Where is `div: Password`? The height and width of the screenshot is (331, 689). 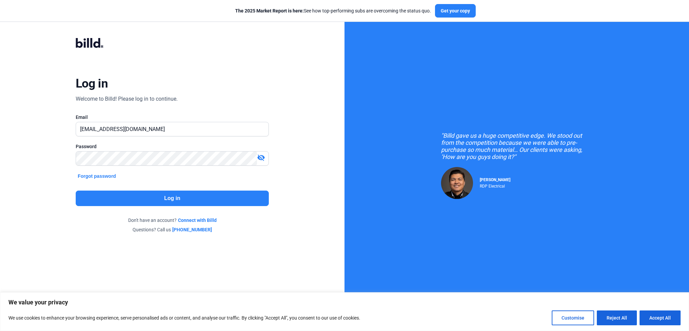 div: Password is located at coordinates (172, 146).